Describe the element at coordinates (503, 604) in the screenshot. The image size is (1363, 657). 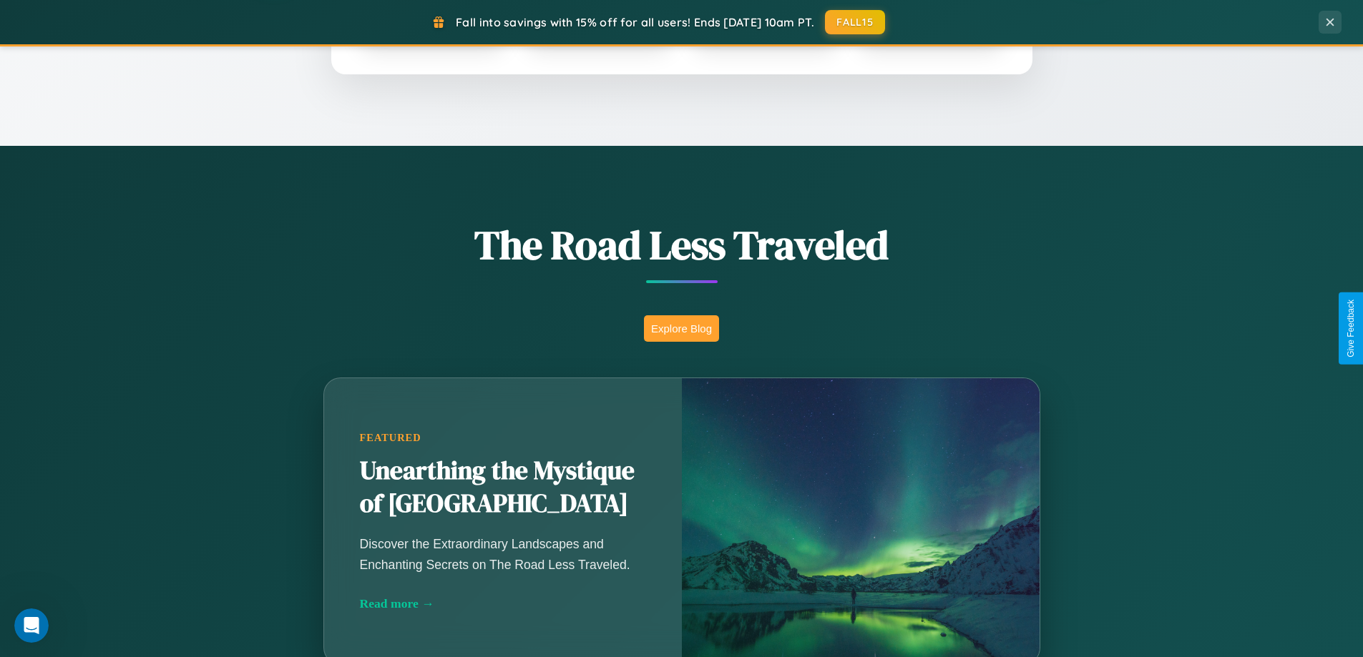
I see `div: Read more →` at that location.